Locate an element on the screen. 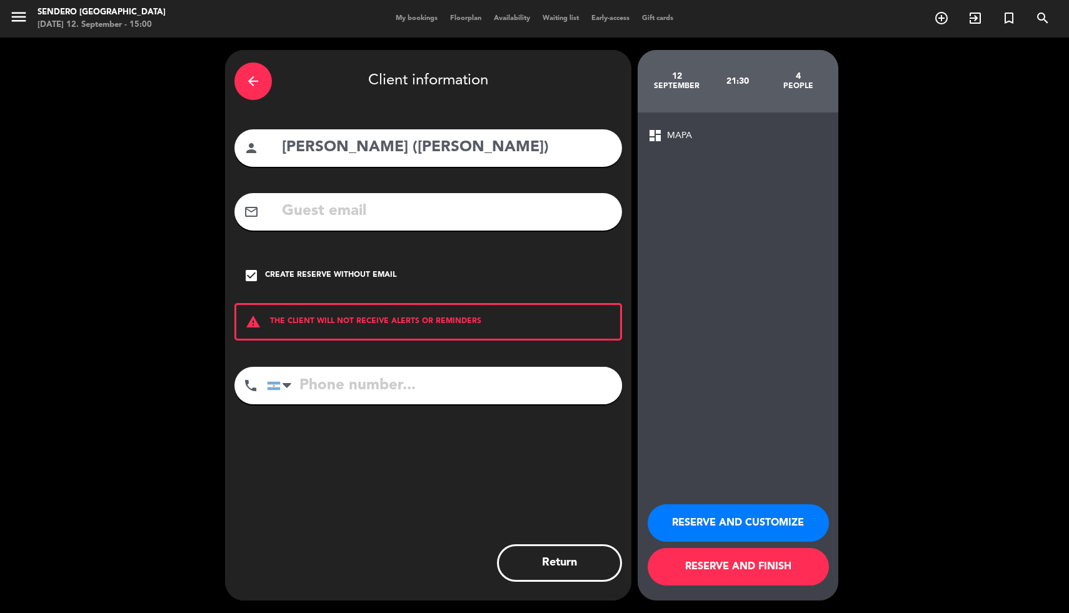 The width and height of the screenshot is (1069, 613). i: person is located at coordinates (251, 148).